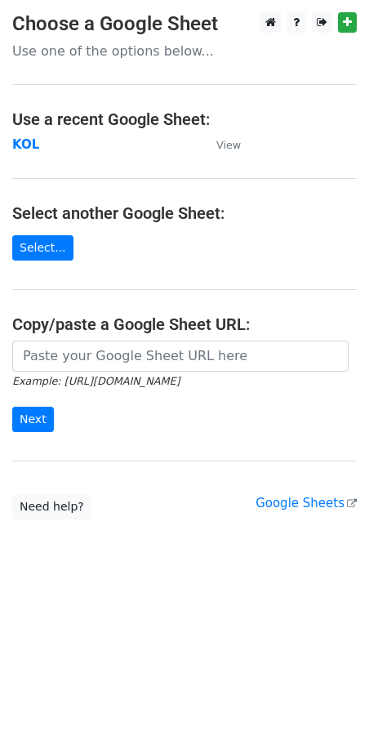 This screenshot has height=740, width=369. What do you see at coordinates (181, 356) in the screenshot?
I see `input: Paste your Google Sheet URL here` at bounding box center [181, 356].